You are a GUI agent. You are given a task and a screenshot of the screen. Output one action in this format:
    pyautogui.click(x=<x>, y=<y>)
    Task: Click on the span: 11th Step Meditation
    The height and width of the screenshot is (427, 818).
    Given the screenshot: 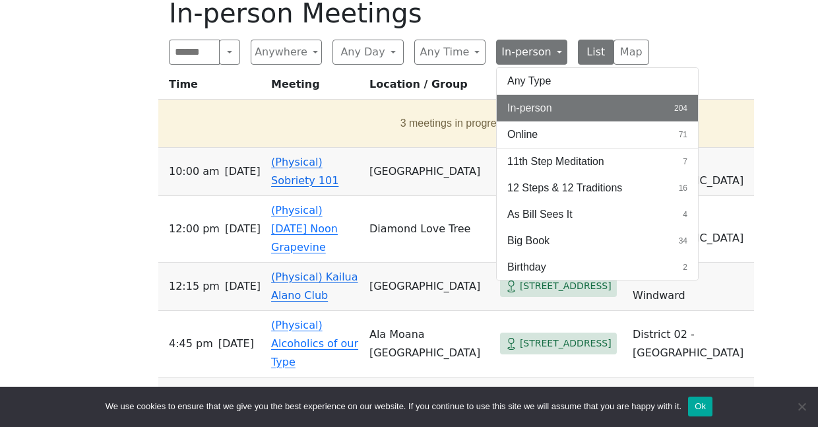 What is the action you would take?
    pyautogui.click(x=555, y=162)
    